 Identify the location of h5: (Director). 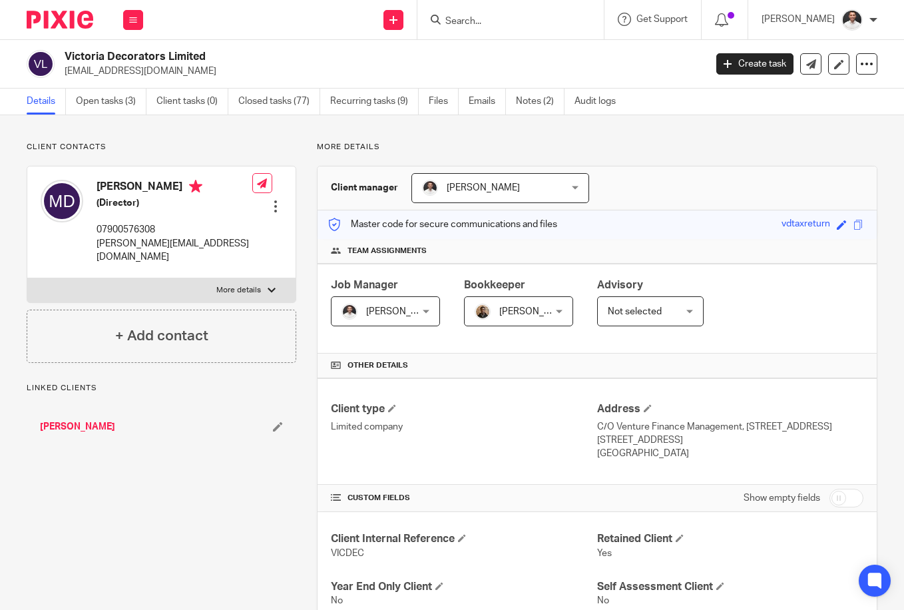
(174, 203).